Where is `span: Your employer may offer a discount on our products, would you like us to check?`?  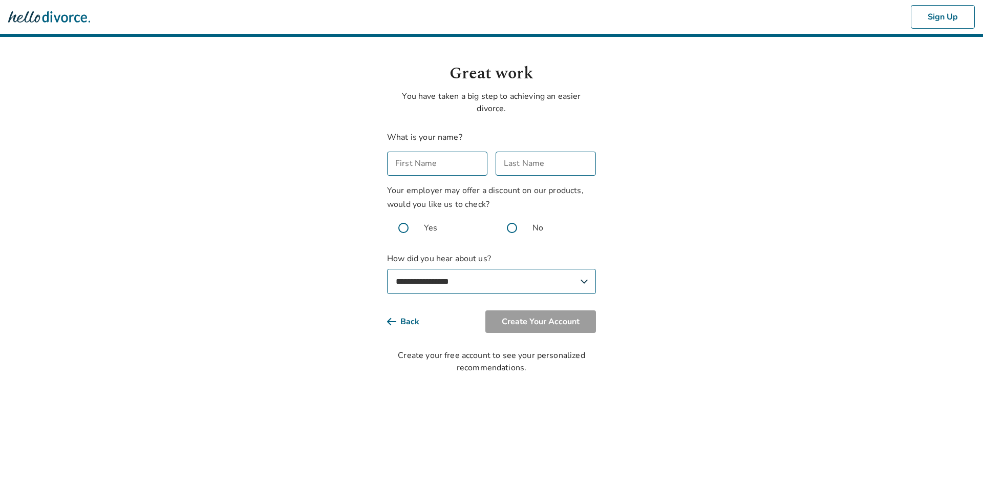
span: Your employer may offer a discount on our products, would you like us to check? is located at coordinates (485, 197).